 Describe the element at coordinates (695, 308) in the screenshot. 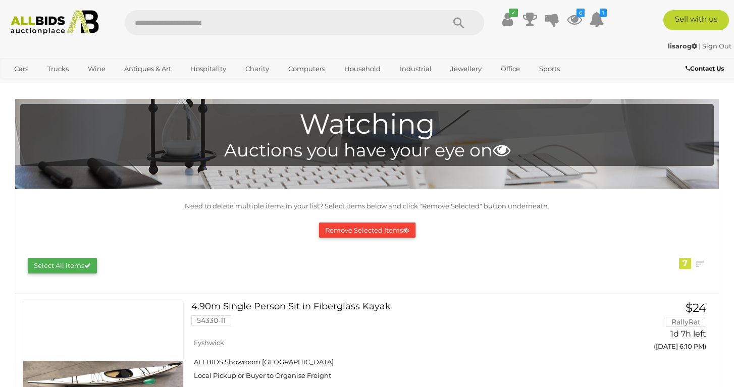

I see `span: $24` at that location.